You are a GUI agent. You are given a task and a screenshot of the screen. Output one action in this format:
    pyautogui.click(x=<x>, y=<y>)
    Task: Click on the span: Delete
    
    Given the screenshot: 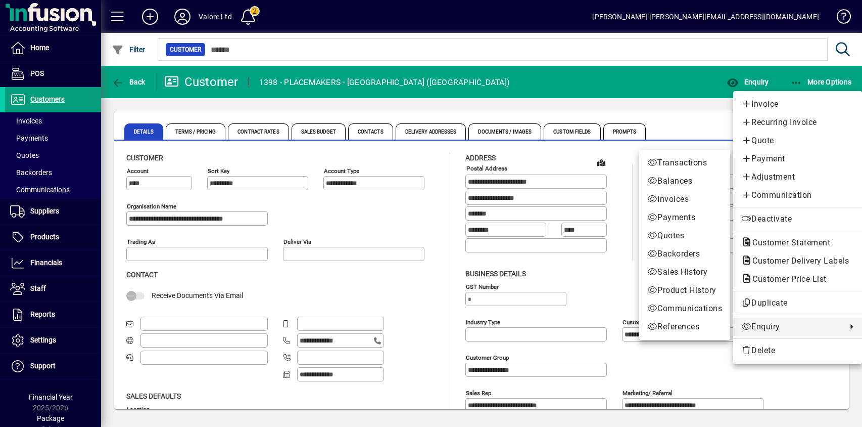 What is the action you would take?
    pyautogui.click(x=798, y=350)
    